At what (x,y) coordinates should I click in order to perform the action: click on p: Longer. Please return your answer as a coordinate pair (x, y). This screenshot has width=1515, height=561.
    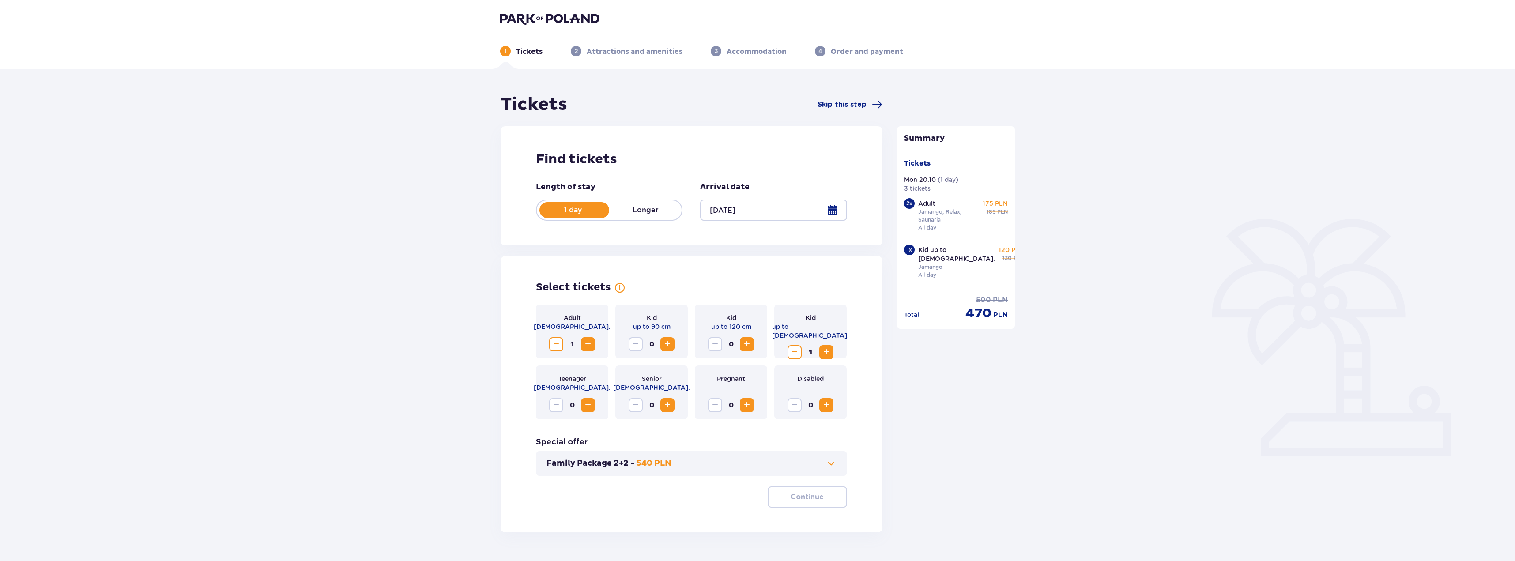
    Looking at the image, I should click on (645, 210).